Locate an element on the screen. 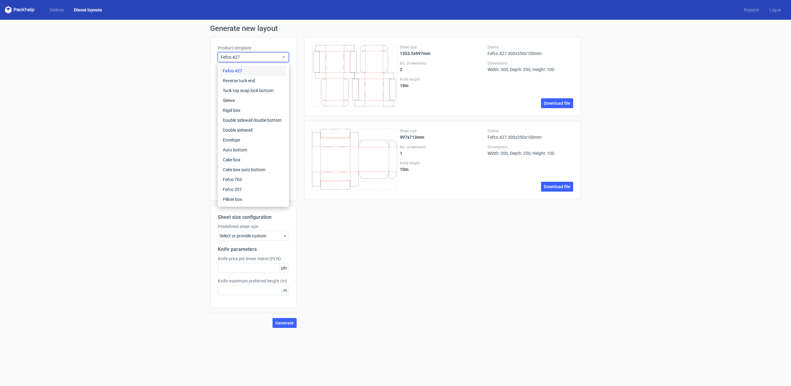 The image size is (791, 386). h2: Knife parameters is located at coordinates (253, 249).